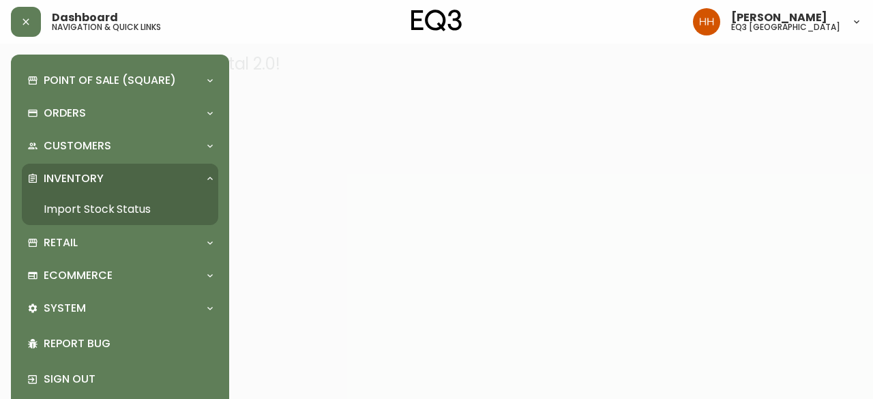  What do you see at coordinates (128, 344) in the screenshot?
I see `p: Report Bug` at bounding box center [128, 344].